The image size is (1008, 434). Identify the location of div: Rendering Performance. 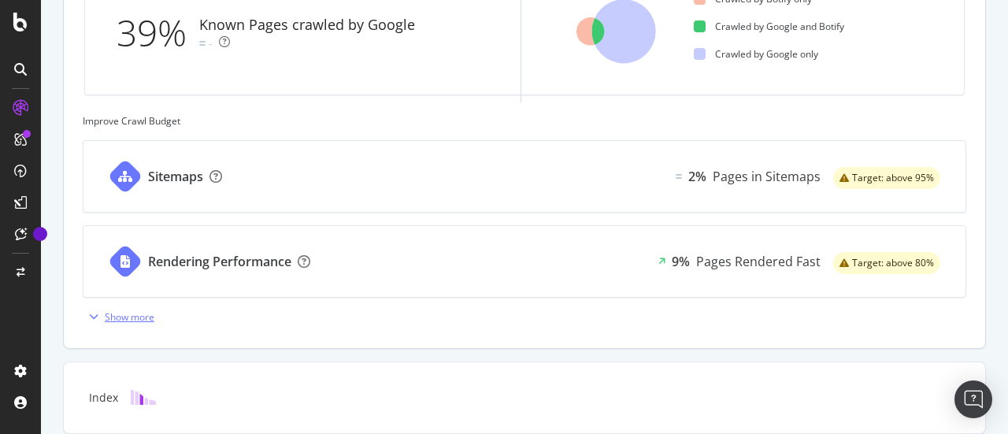
(220, 261).